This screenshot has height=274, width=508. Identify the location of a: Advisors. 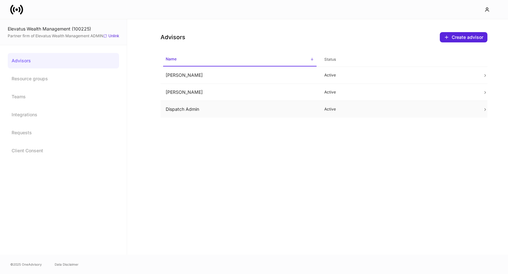
(63, 61).